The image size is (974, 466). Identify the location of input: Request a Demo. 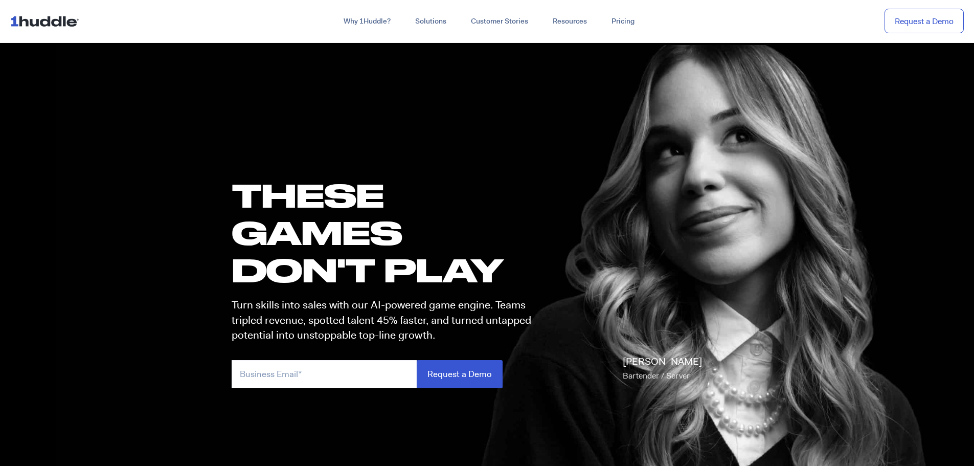
(460, 374).